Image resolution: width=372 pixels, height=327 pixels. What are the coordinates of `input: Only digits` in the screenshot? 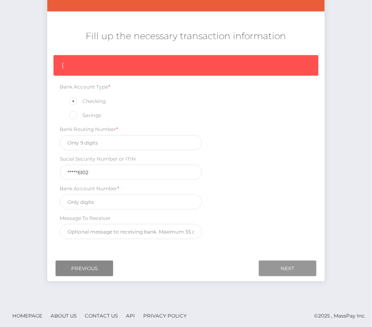 It's located at (131, 202).